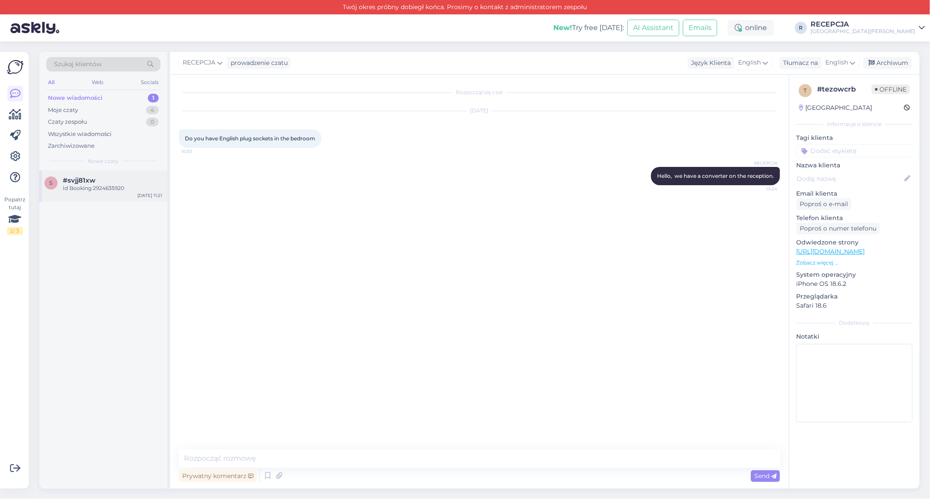 The height and width of the screenshot is (499, 930). Describe the element at coordinates (854, 151) in the screenshot. I see `input: Dodać etykietę` at that location.